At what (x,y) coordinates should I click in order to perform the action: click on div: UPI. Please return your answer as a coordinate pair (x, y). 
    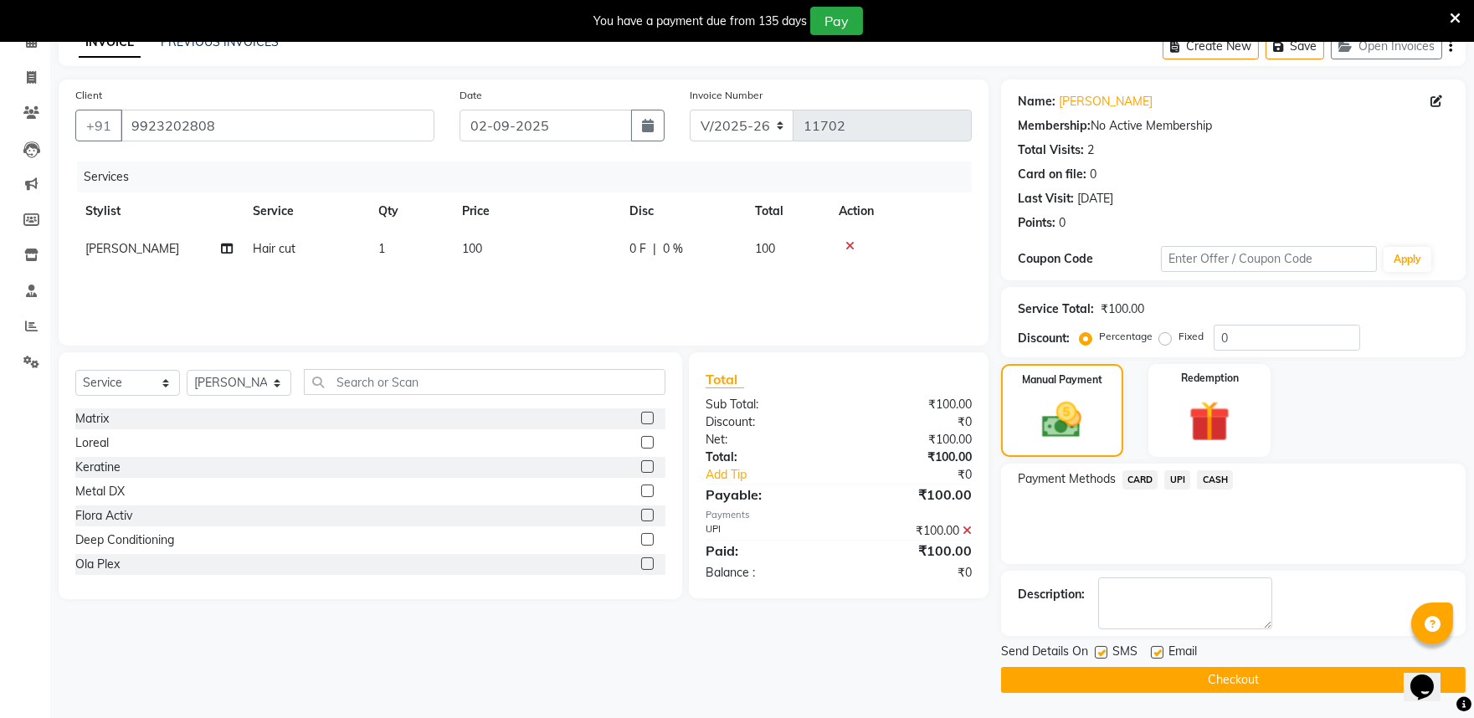
    Looking at the image, I should click on (766, 531).